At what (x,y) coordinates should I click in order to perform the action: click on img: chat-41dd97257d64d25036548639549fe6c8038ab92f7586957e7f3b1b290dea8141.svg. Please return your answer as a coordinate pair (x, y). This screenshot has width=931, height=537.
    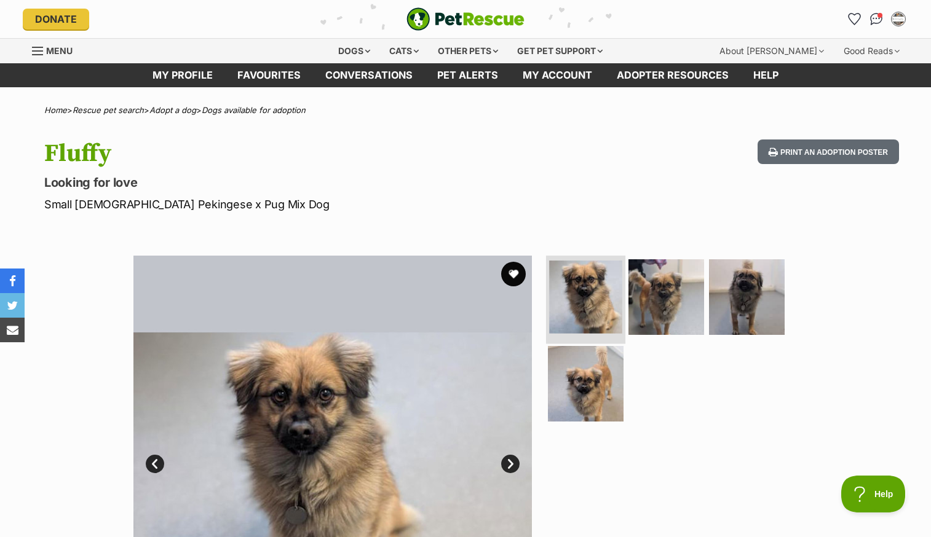
    Looking at the image, I should click on (876, 19).